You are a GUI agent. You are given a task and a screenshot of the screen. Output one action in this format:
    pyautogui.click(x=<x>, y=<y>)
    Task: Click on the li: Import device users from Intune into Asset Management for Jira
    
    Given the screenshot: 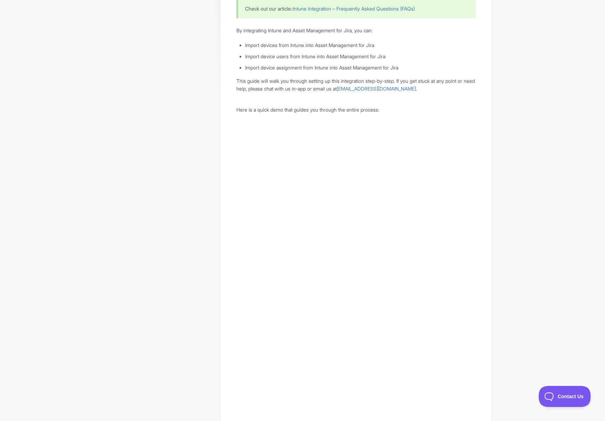 What is the action you would take?
    pyautogui.click(x=360, y=56)
    